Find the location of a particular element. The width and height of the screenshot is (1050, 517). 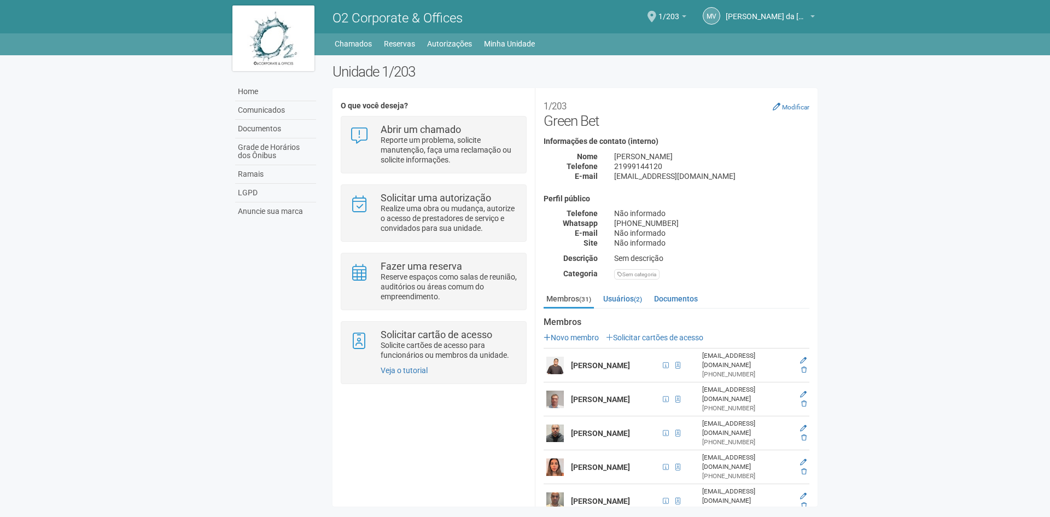

a: Grade de Horários dos Ônibus is located at coordinates (276, 152).